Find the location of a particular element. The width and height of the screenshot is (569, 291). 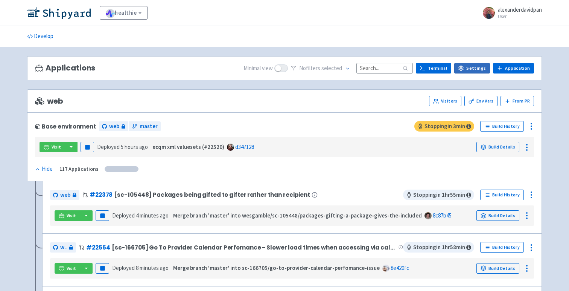

button: From PR is located at coordinates (517, 101).